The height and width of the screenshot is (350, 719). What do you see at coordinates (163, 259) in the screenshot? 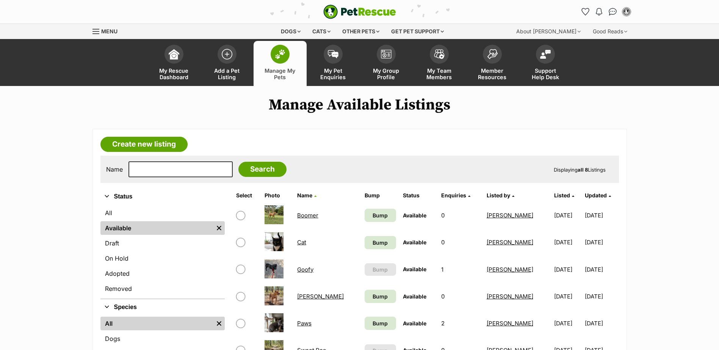
I see `a: On Hold` at bounding box center [163, 259].